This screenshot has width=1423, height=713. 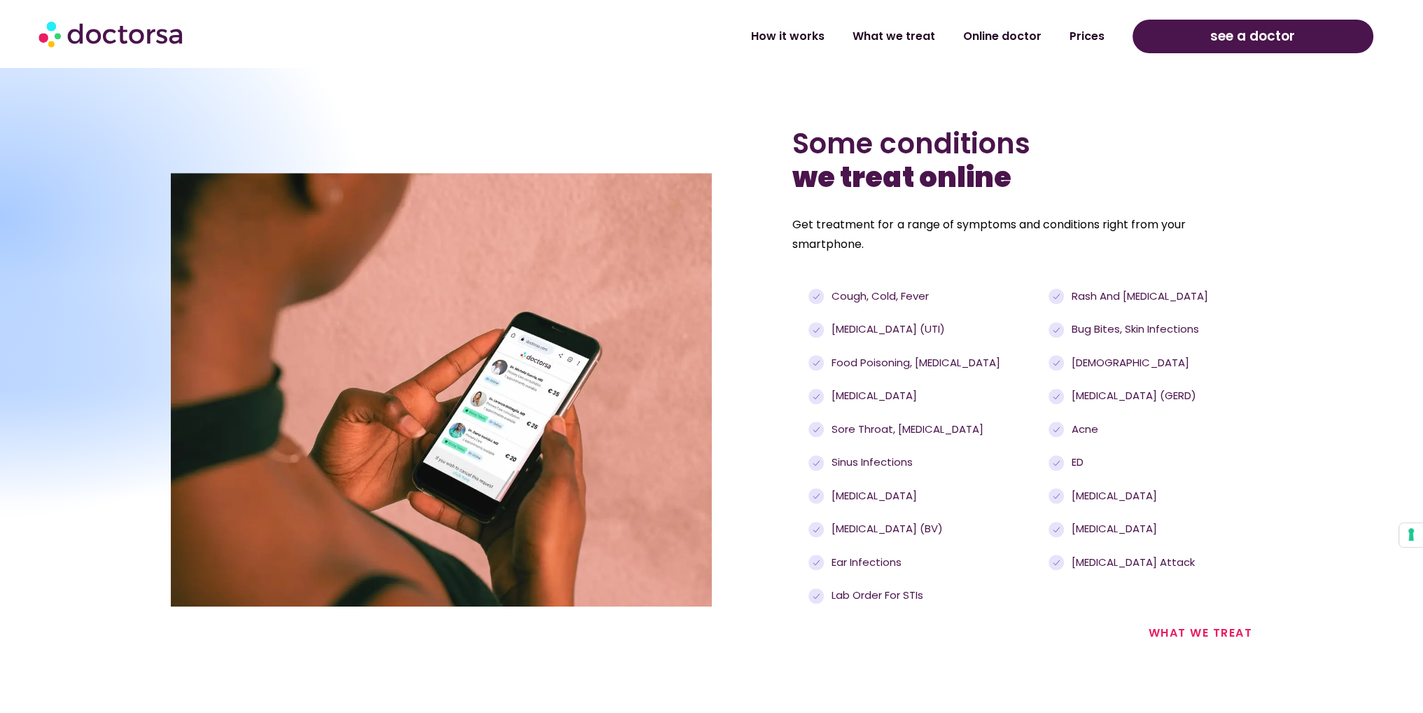 What do you see at coordinates (742, 36) in the screenshot?
I see `nav: Menu` at bounding box center [742, 36].